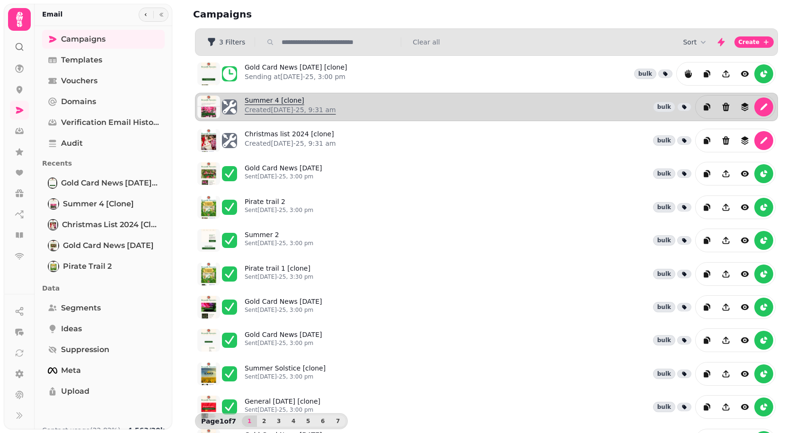 This screenshot has height=433, width=795. Describe the element at coordinates (75, 392) in the screenshot. I see `span: Upload` at that location.